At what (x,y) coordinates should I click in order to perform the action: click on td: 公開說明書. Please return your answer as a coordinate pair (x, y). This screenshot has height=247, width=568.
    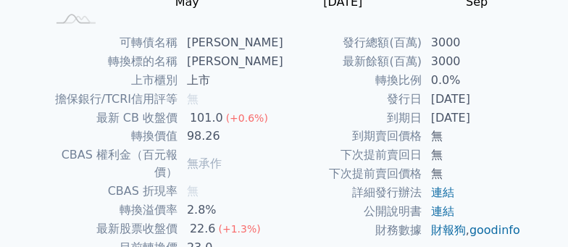
    Looking at the image, I should click on (353, 212).